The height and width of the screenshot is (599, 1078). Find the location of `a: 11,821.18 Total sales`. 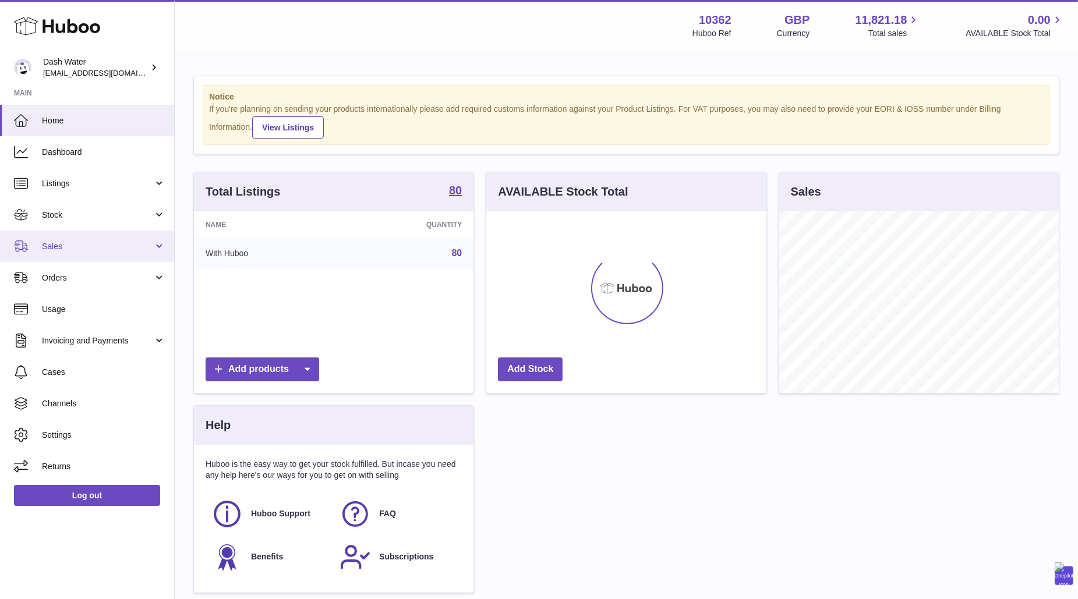

a: 11,821.18 Total sales is located at coordinates (888, 26).